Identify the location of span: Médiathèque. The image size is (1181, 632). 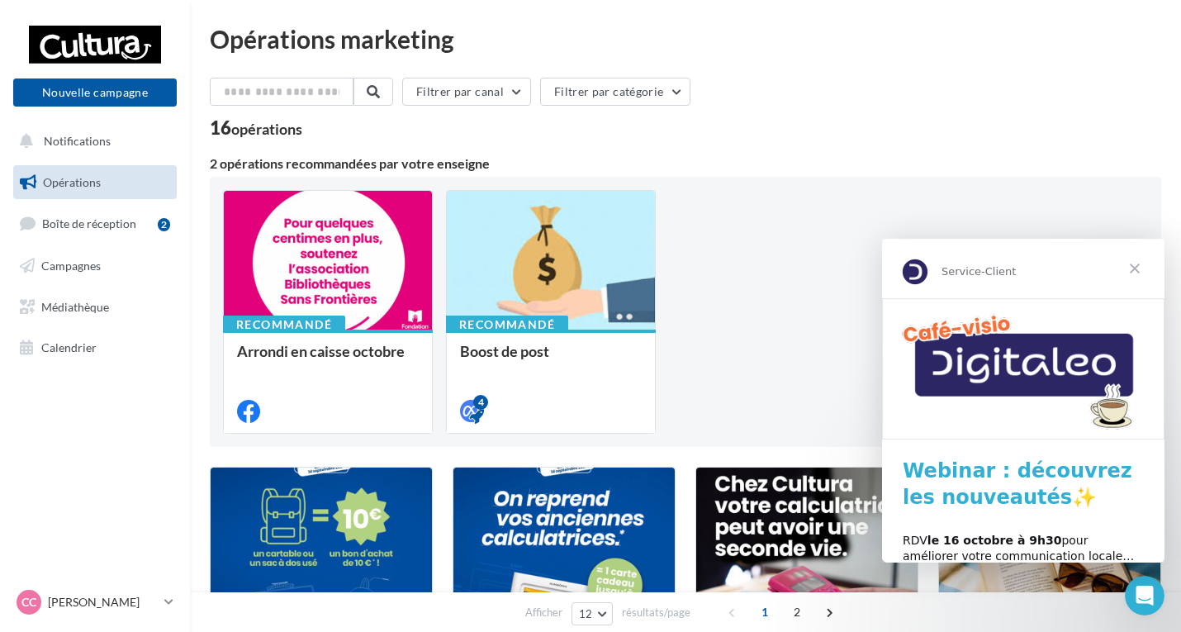
(75, 305).